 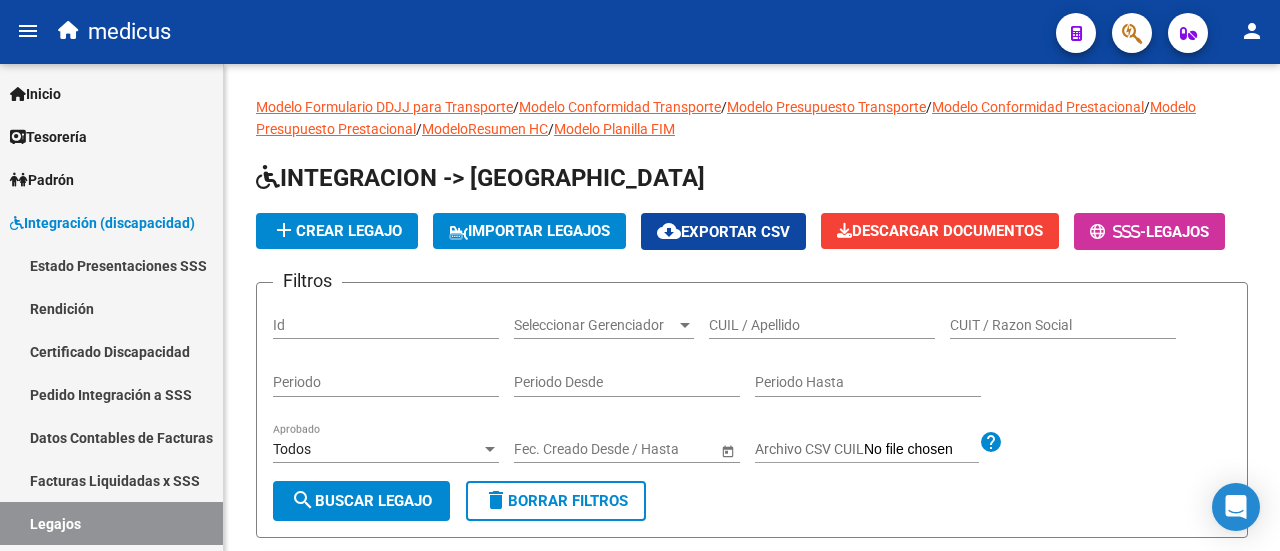 What do you see at coordinates (361, 501) in the screenshot?
I see `button: Buscar Legajo` at bounding box center [361, 501].